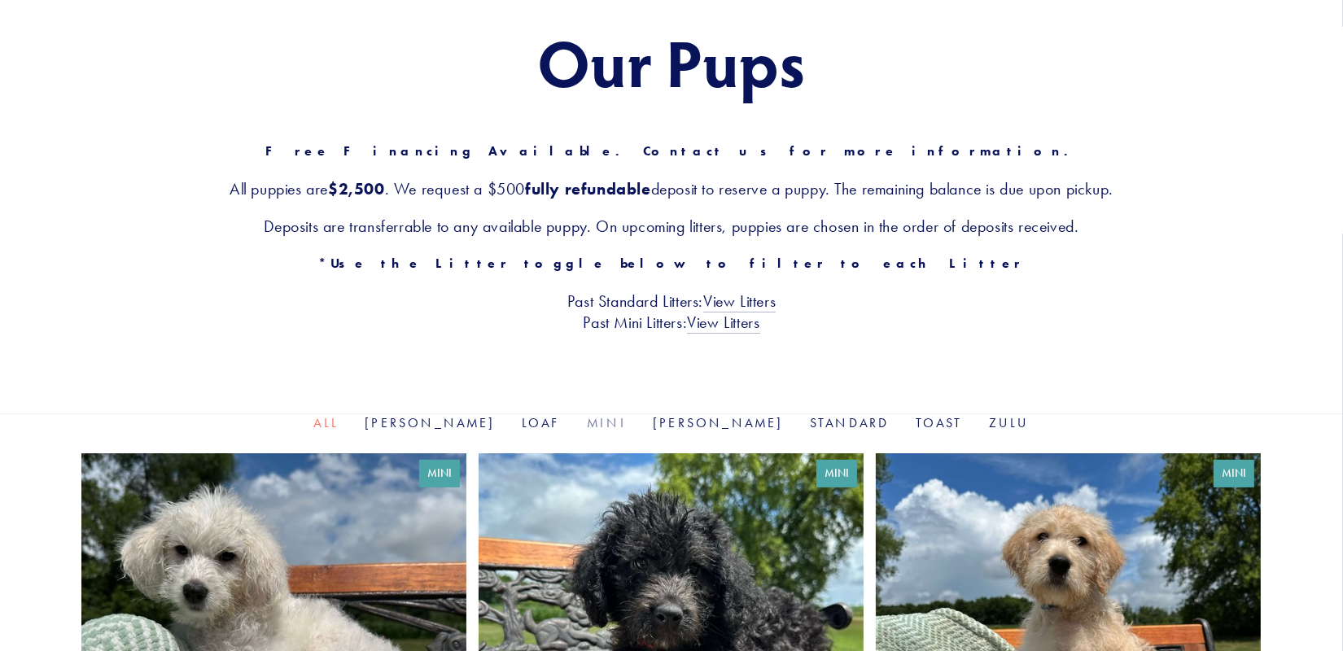 Image resolution: width=1343 pixels, height=651 pixels. What do you see at coordinates (1010, 423) in the screenshot?
I see `a: Zulu` at bounding box center [1010, 423].